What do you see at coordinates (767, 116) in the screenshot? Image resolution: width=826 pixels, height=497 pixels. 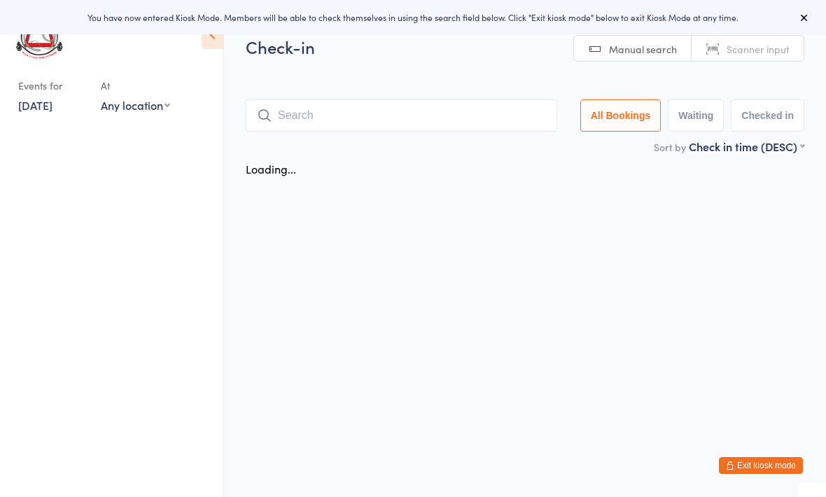 I see `button: Checked in` at bounding box center [767, 116].